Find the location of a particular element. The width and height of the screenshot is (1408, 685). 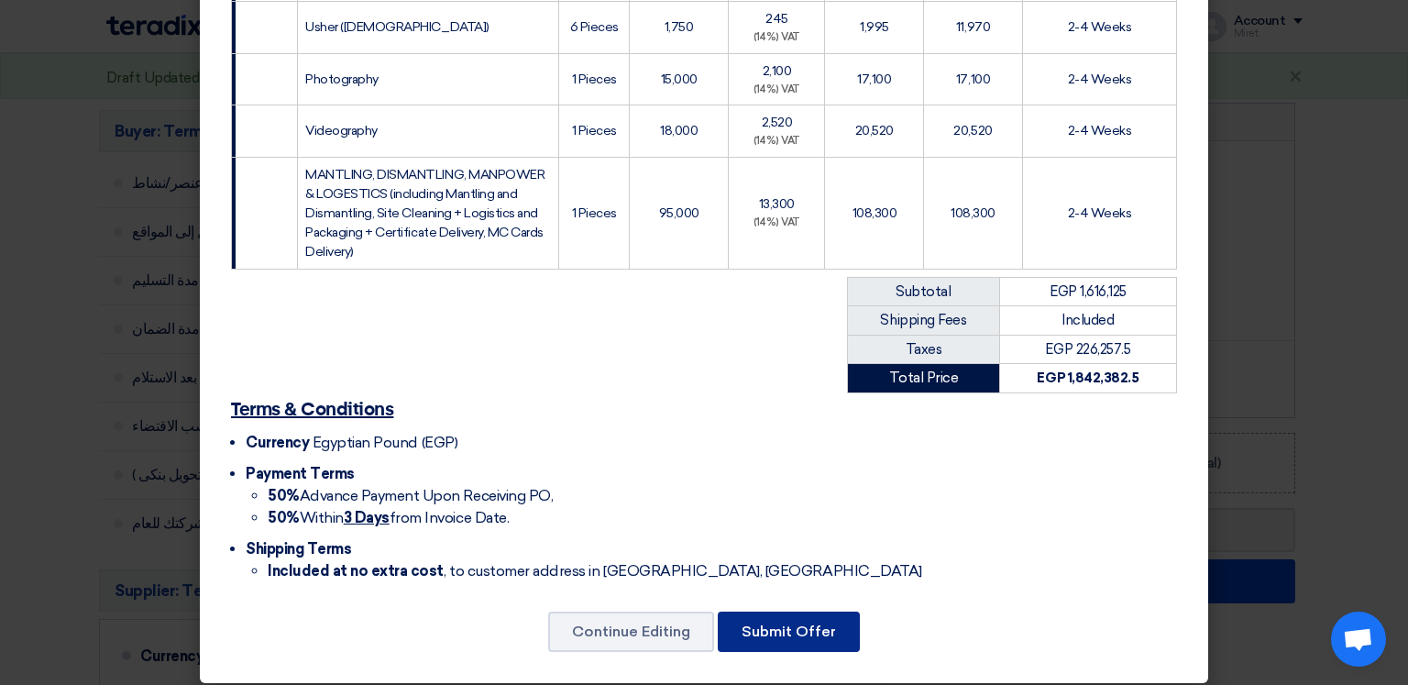

span: Photography is located at coordinates (342, 79).